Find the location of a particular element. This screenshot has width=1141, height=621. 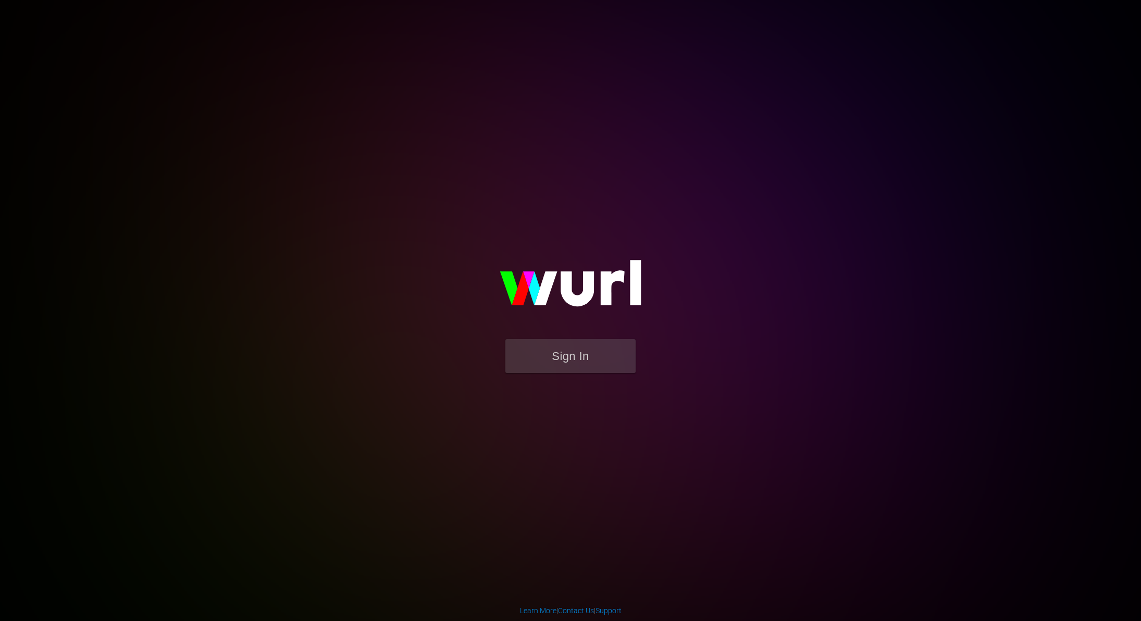

img: wurl-logo-on-black-223613ac3d8ba8fe6dc639794a292ebdb59501304c7dfd60c99c58986ef67473.svg is located at coordinates (570, 288).